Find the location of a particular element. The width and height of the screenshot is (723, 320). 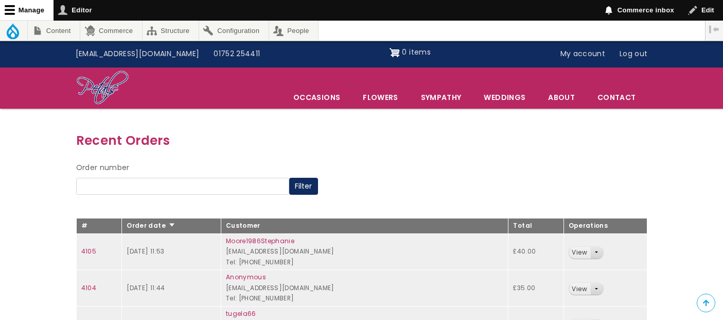

a: 4105 is located at coordinates (89, 251).